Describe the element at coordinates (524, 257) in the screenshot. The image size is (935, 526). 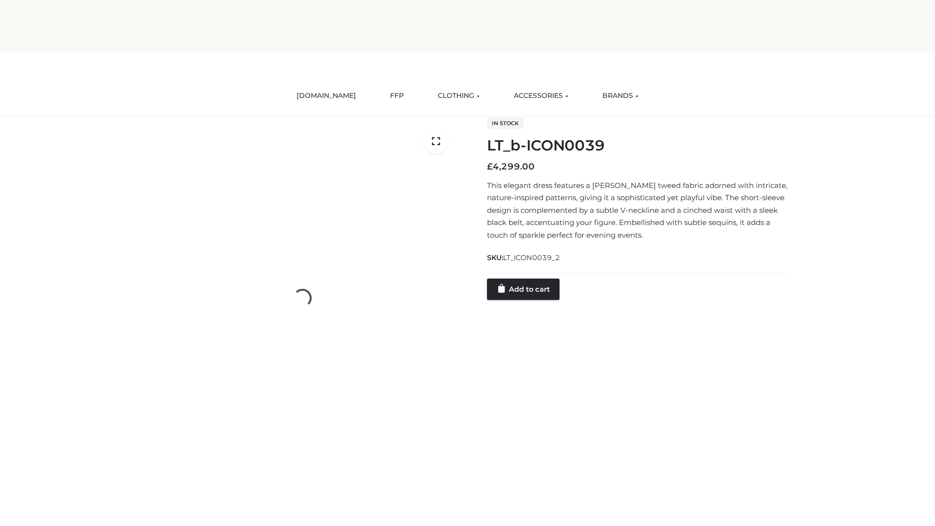
I see `span: SKU:` at that location.